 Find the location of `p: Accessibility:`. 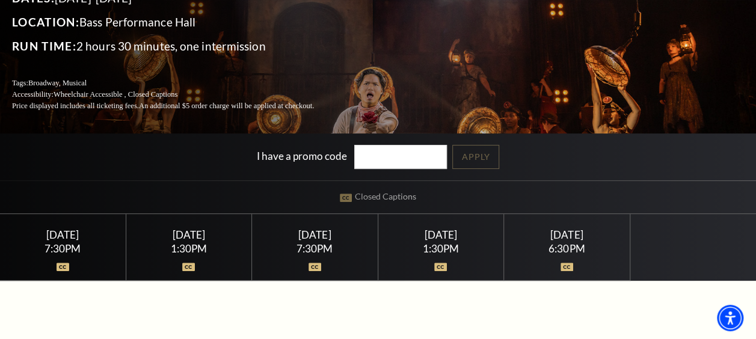

p: Accessibility: is located at coordinates (177, 94).